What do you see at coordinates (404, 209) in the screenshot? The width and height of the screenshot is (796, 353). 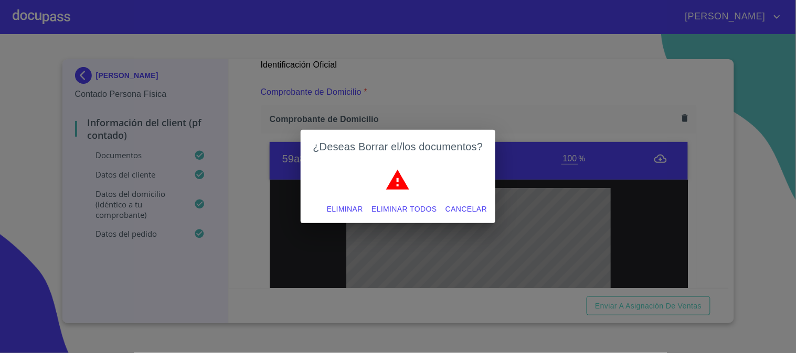 I see `span: Eliminar todos` at bounding box center [404, 209].